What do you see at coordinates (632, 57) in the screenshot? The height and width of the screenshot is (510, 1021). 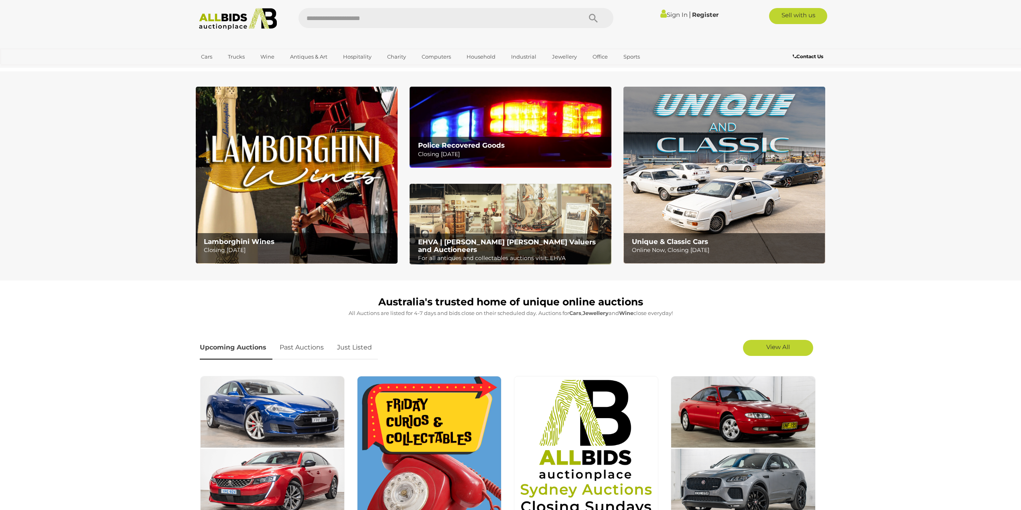 I see `a: Sports` at bounding box center [632, 57].